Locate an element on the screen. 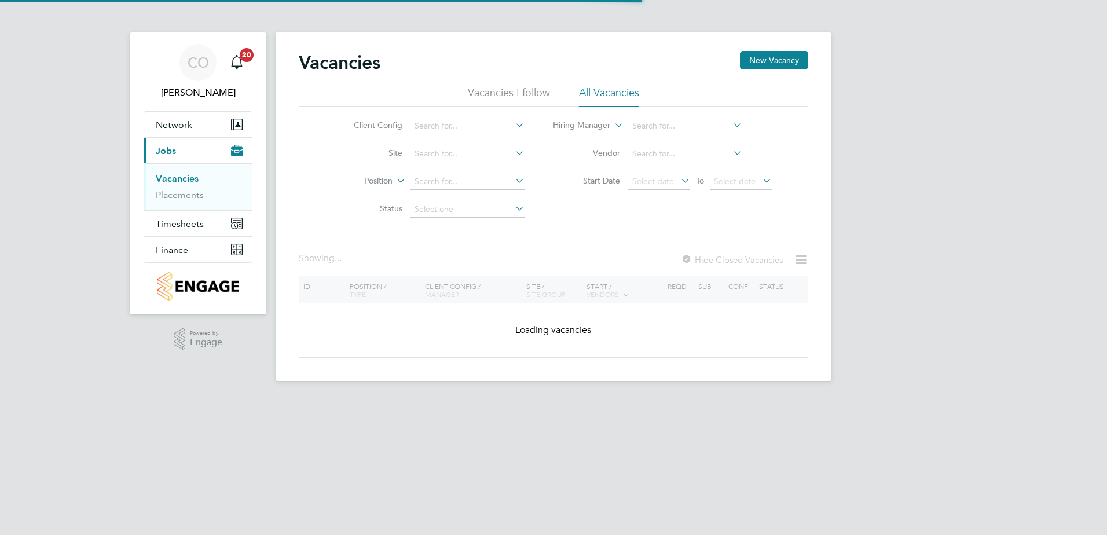 Image resolution: width=1107 pixels, height=535 pixels. label: Site is located at coordinates (369, 153).